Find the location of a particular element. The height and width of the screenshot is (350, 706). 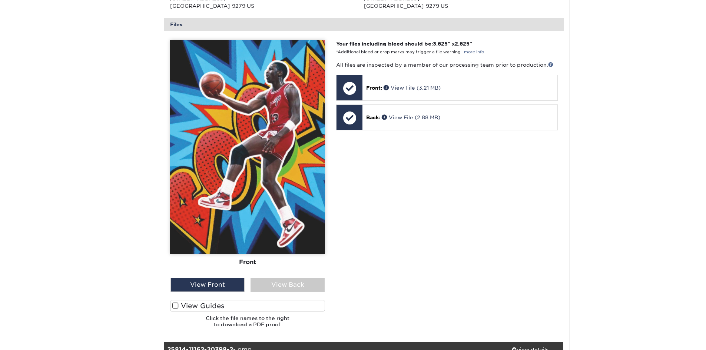

span: Front: is located at coordinates (374, 88).